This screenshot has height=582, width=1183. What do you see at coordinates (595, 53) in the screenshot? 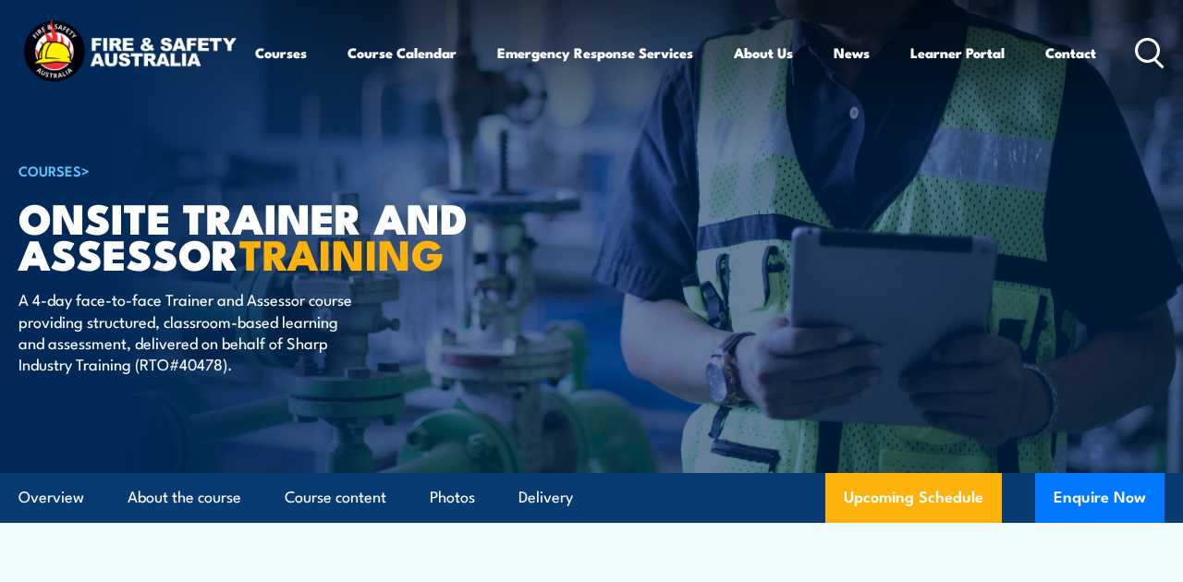
I see `a: Emergency Response Services` at bounding box center [595, 53].